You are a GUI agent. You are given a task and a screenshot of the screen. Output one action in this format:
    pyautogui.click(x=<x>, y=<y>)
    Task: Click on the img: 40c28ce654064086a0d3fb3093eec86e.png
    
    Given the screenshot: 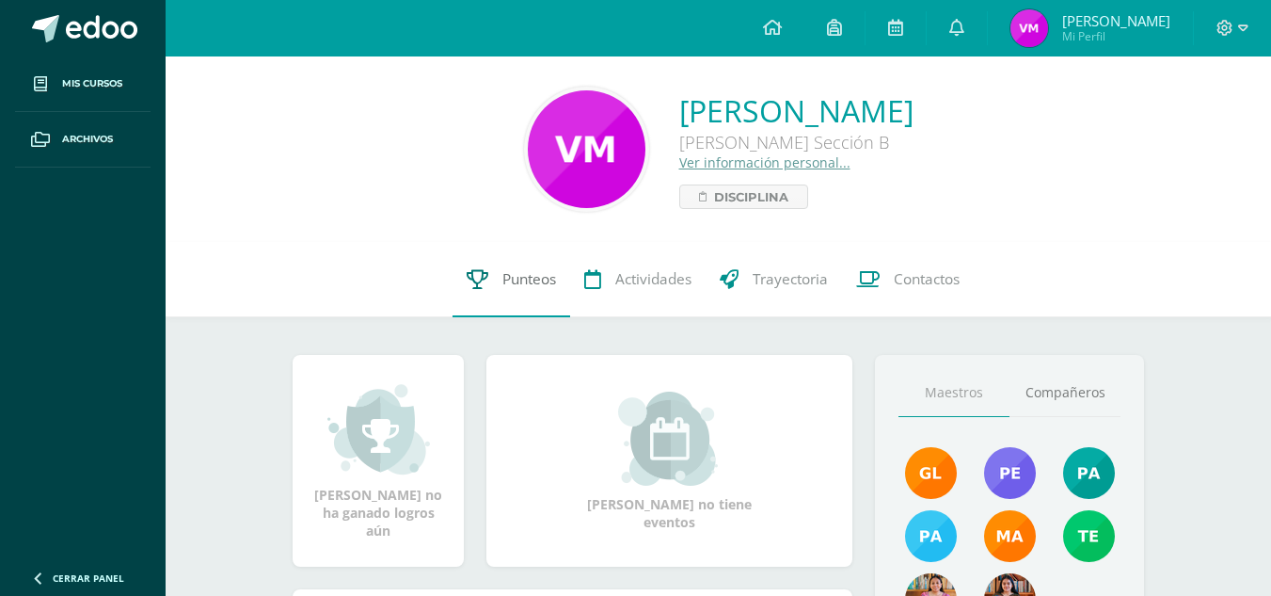 What is the action you would take?
    pyautogui.click(x=1089, y=472)
    